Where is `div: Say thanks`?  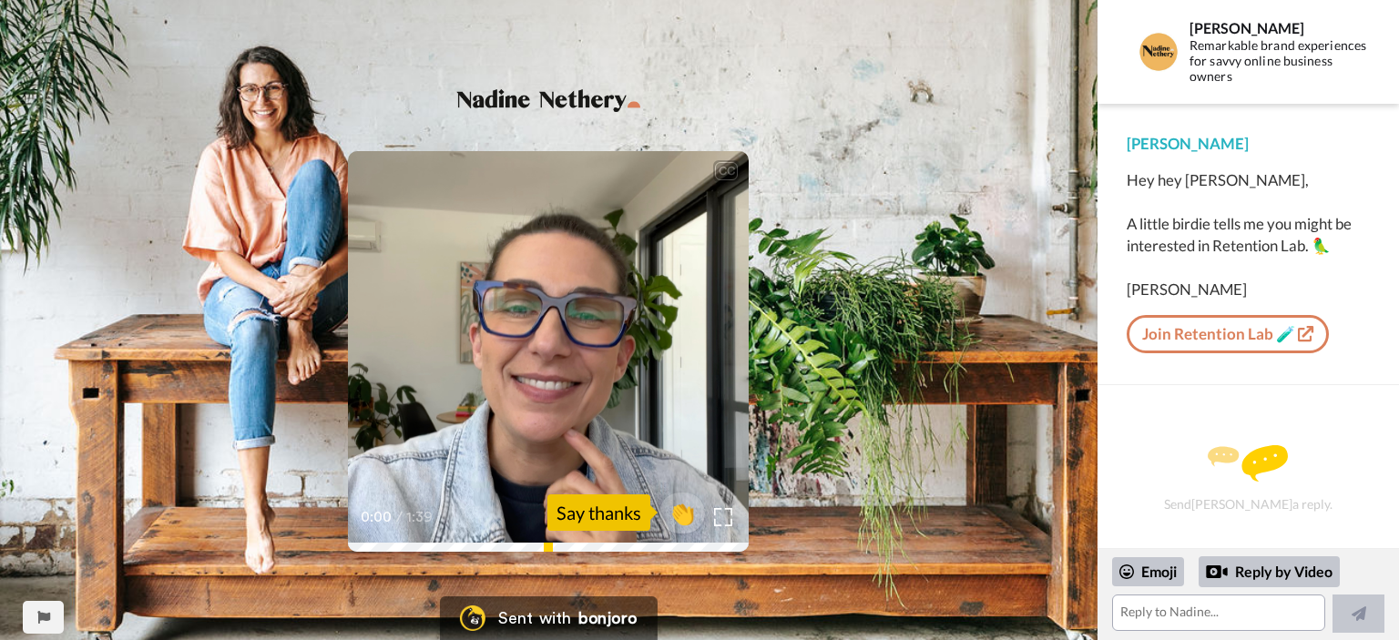
div: Say thanks is located at coordinates (598, 513).